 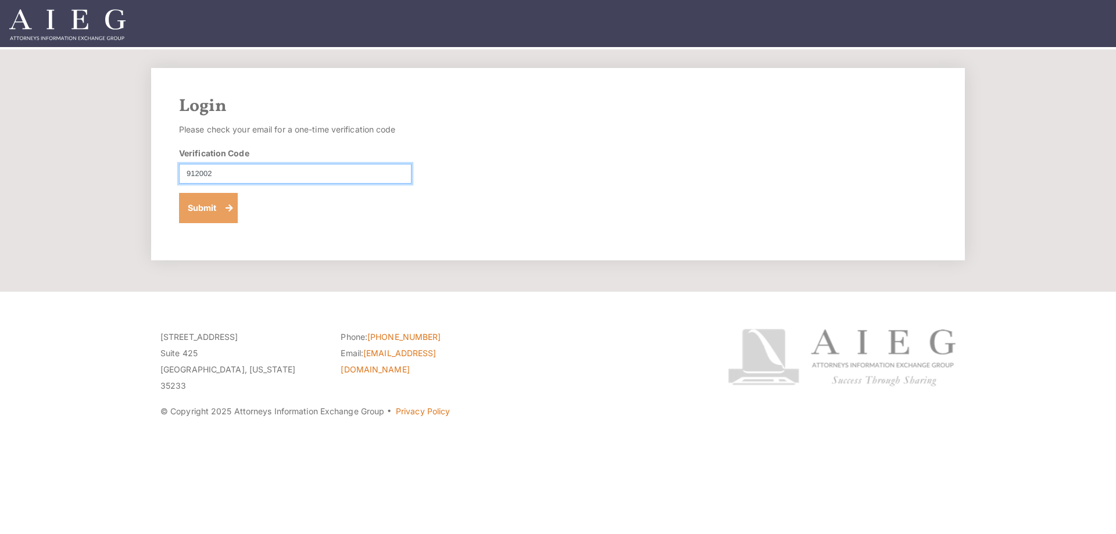 What do you see at coordinates (558, 106) in the screenshot?
I see `h2: Login` at bounding box center [558, 106].